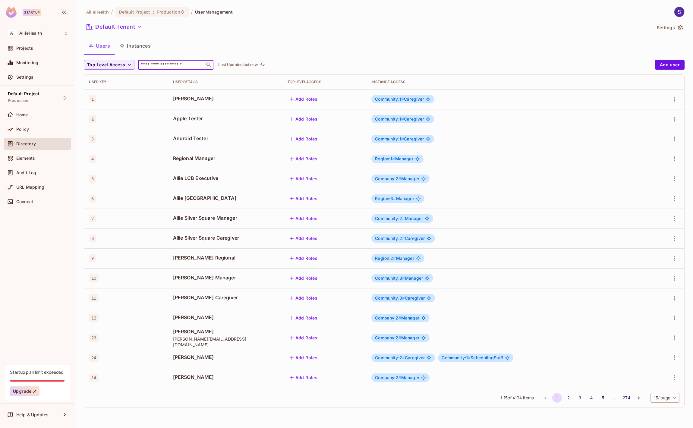  What do you see at coordinates (225, 178) in the screenshot?
I see `span: Allie LCB Executive` at bounding box center [225, 178].